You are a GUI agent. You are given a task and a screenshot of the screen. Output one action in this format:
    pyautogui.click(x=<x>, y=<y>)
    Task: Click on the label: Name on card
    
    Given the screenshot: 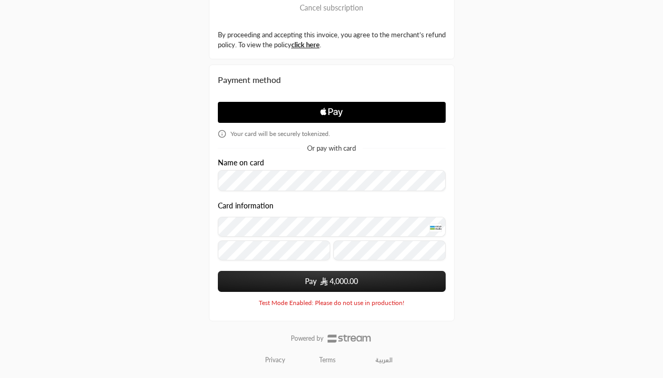 What is the action you would take?
    pyautogui.click(x=241, y=163)
    